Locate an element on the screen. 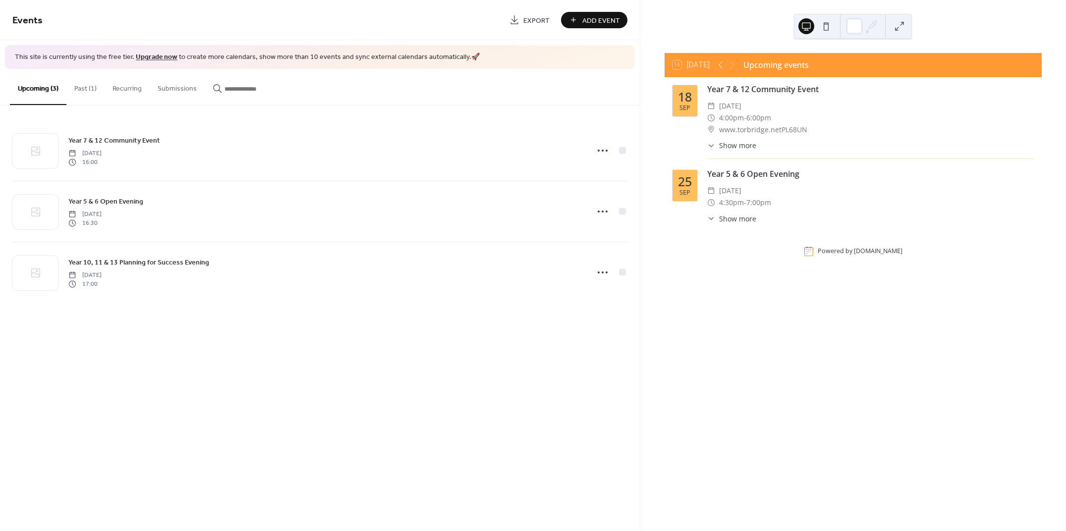  a: Add Event is located at coordinates (594, 20).